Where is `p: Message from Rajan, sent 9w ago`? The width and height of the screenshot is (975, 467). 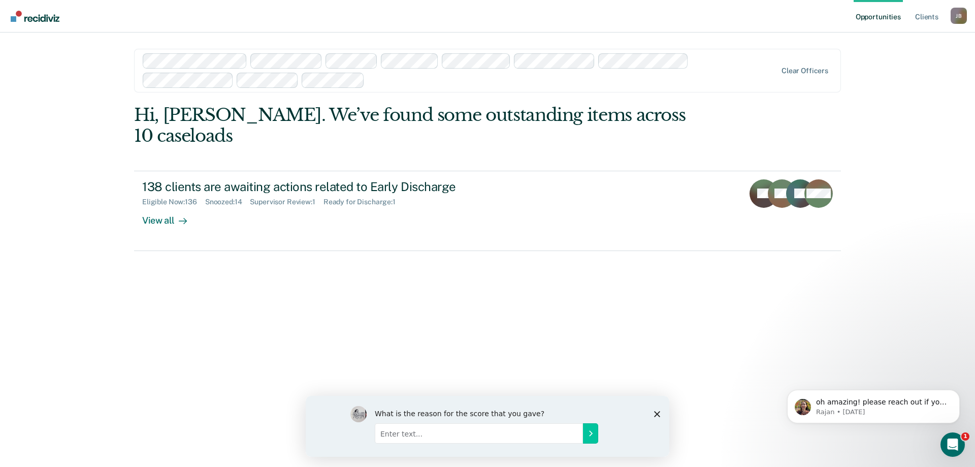 p: Message from Rajan, sent 9w ago is located at coordinates (110, 44).